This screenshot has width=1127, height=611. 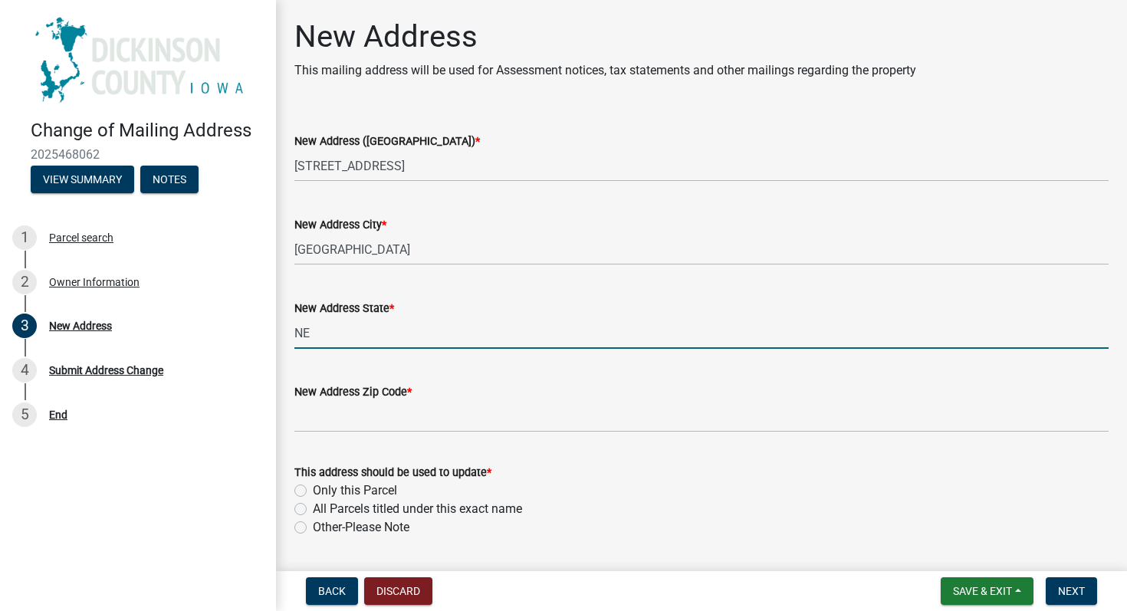 What do you see at coordinates (25, 370) in the screenshot?
I see `div: 4` at bounding box center [25, 370].